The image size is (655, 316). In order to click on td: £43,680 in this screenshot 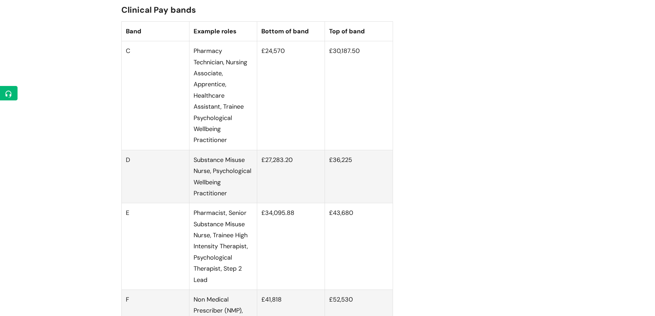, I will do `click(359, 247)`.